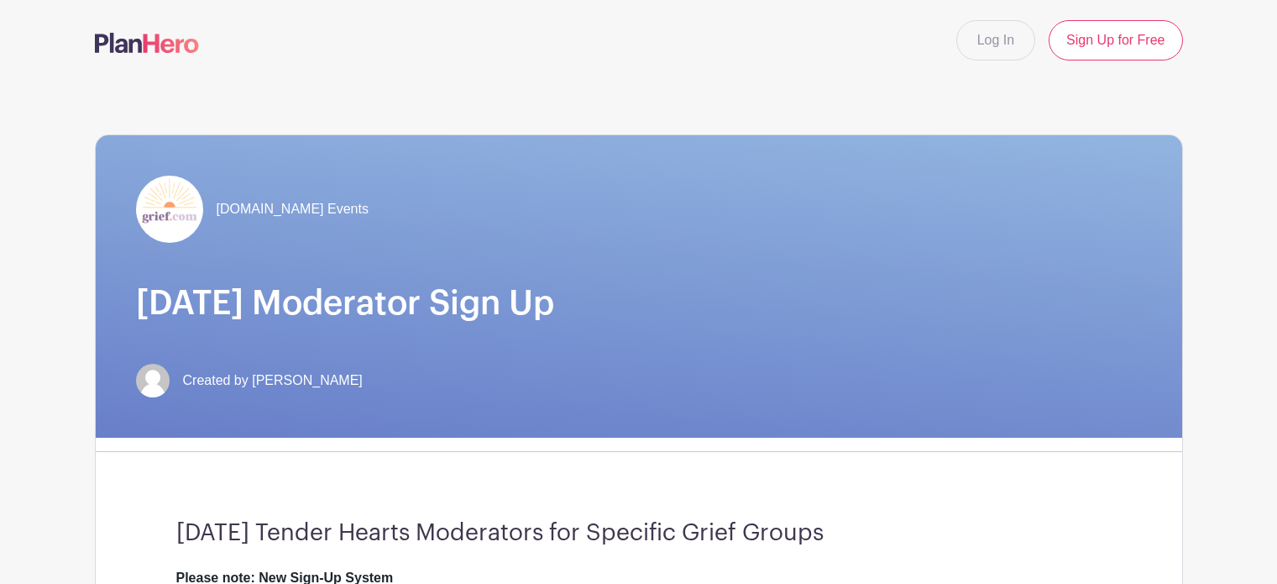  I want to click on img: default-ce2991bfa6775e67f084385cd625a349d9dcbb7a52a09fb2fda1e96e2d18dcdb.png, so click(153, 380).